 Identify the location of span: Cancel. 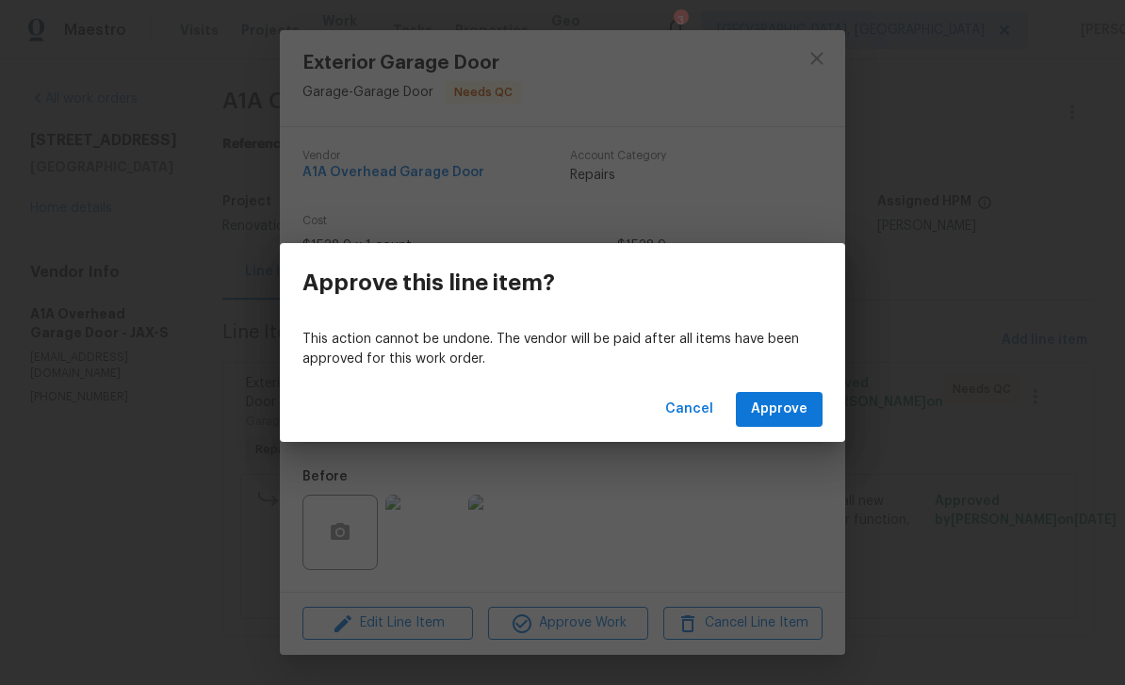
(689, 409).